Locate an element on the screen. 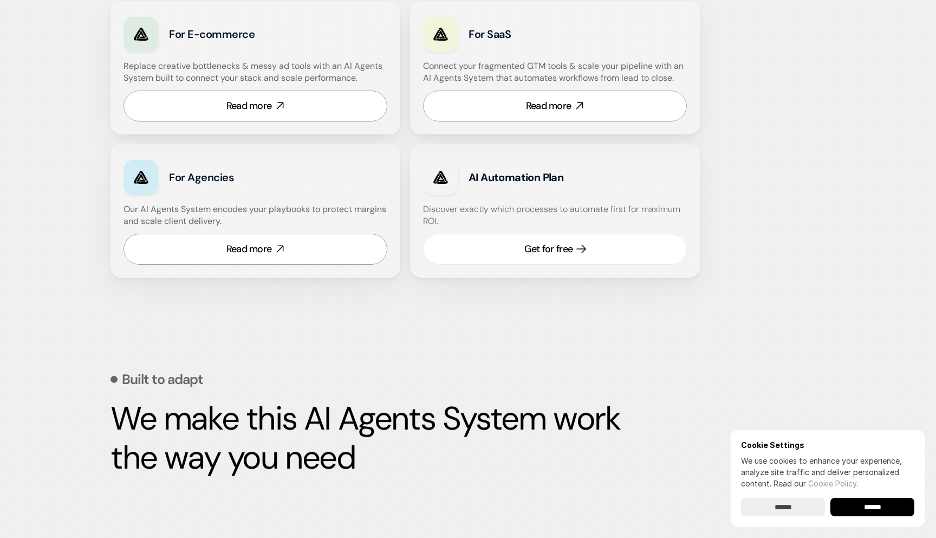  h4: Replace creative bottlenecks & messy ad tools with an AI Agents System built to connect your stac... is located at coordinates (254, 72).